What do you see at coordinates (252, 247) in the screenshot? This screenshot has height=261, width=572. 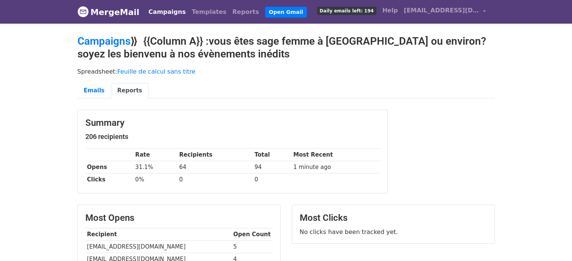 I see `td: 5` at bounding box center [252, 247].